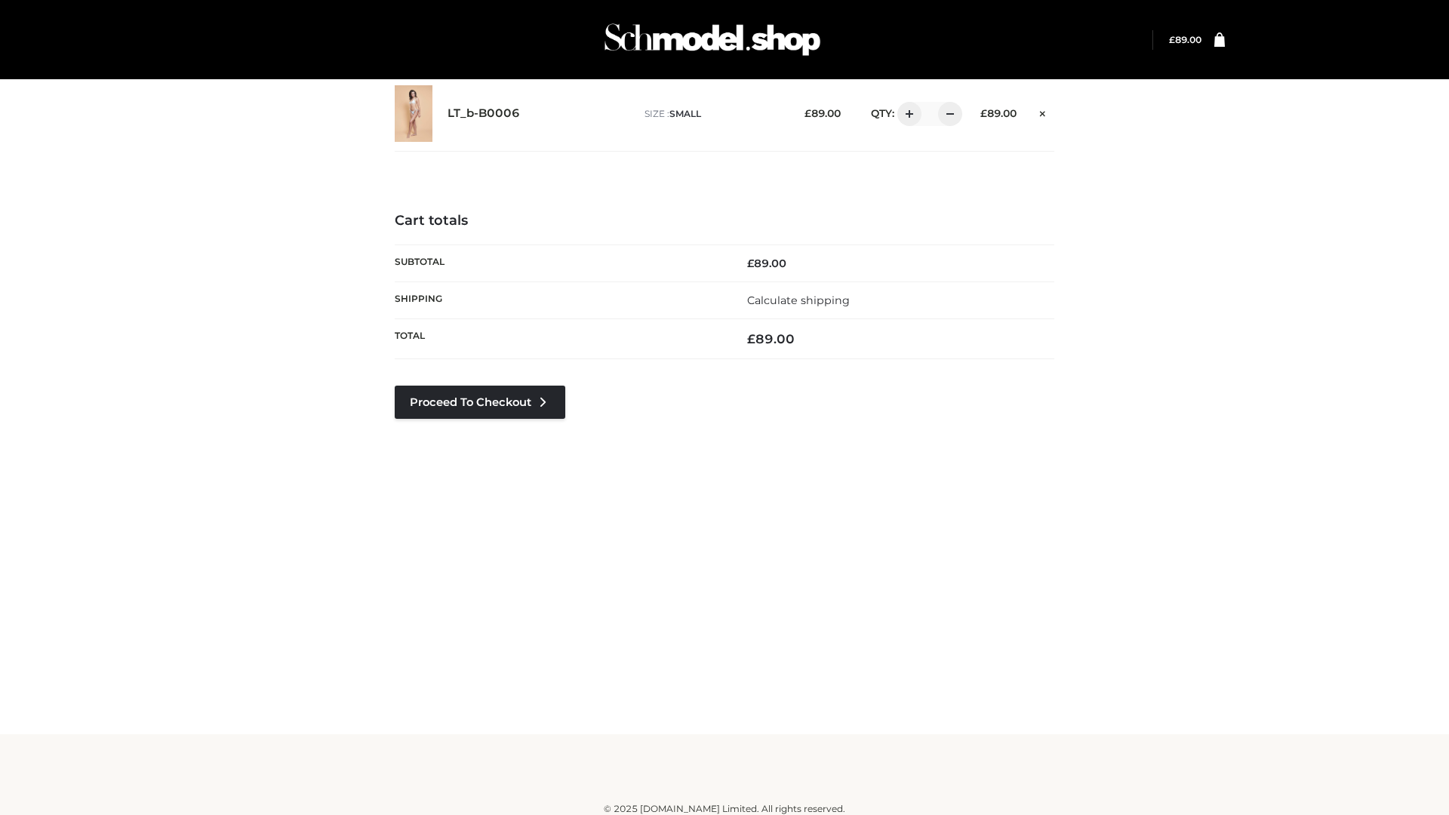 The width and height of the screenshot is (1449, 815). I want to click on a: LT_b-B0006, so click(484, 113).